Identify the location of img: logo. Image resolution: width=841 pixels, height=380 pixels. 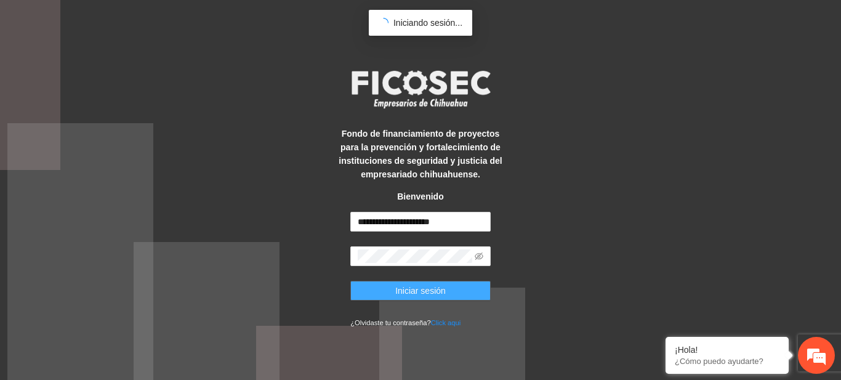
(420, 89).